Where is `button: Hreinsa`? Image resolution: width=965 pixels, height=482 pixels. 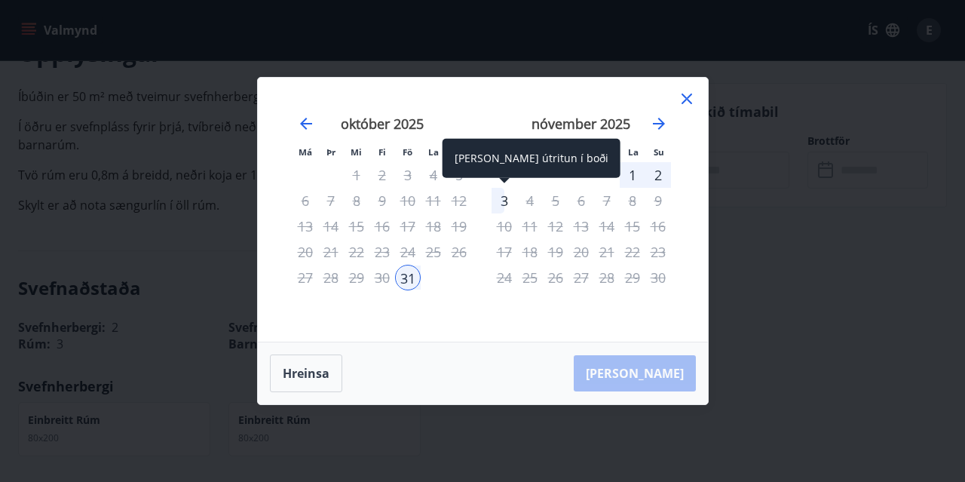 button: Hreinsa is located at coordinates (306, 373).